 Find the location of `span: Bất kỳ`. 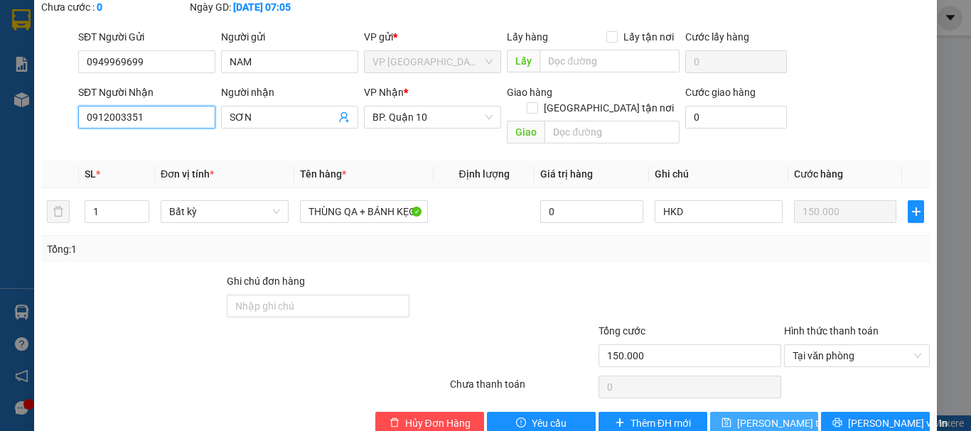

span: Bất kỳ is located at coordinates (225, 212).